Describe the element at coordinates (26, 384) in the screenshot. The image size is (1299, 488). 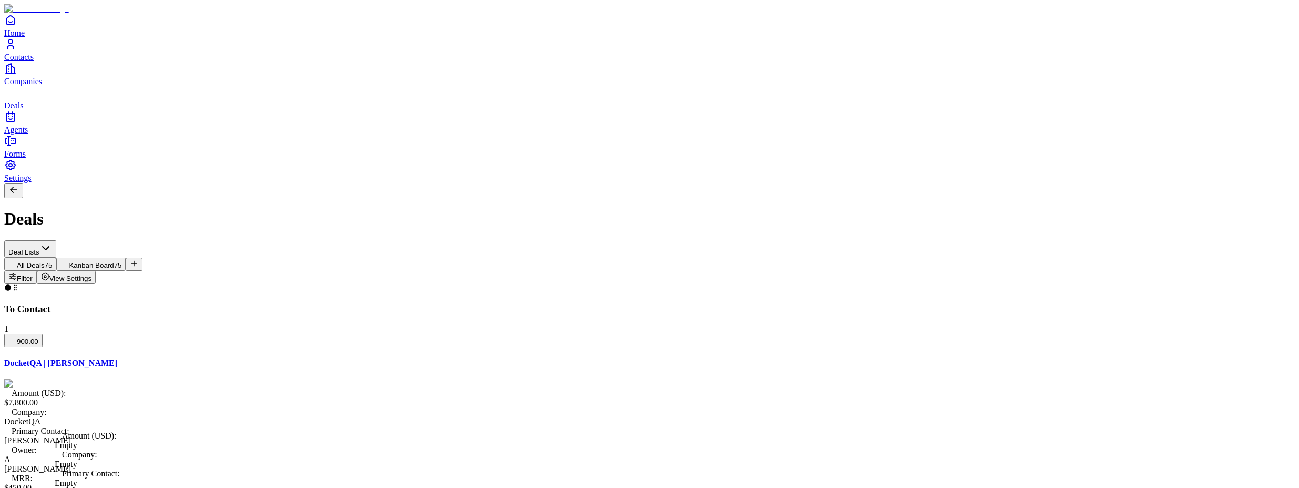
I see `img: DocketQA` at that location.